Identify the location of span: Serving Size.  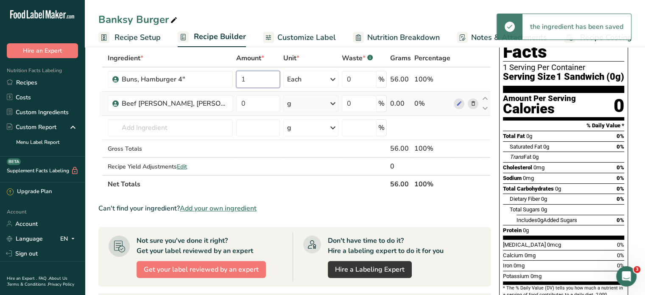
(529, 77).